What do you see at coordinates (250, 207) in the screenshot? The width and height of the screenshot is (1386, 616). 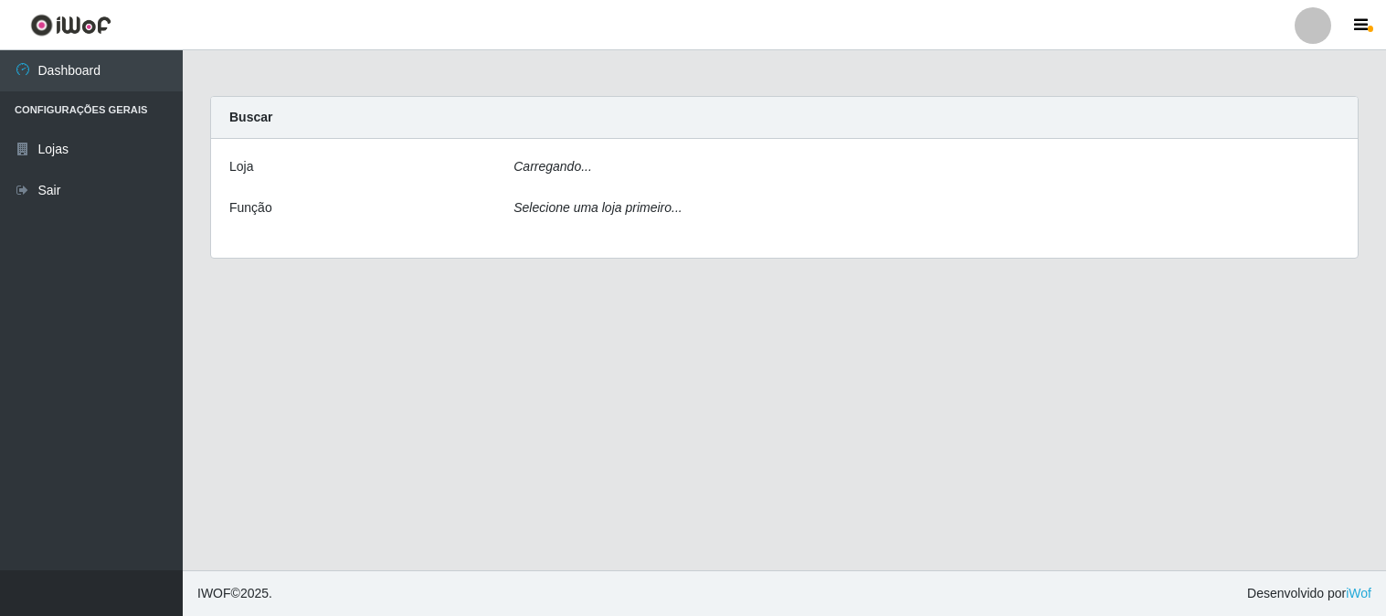 I see `label: Função` at bounding box center [250, 207].